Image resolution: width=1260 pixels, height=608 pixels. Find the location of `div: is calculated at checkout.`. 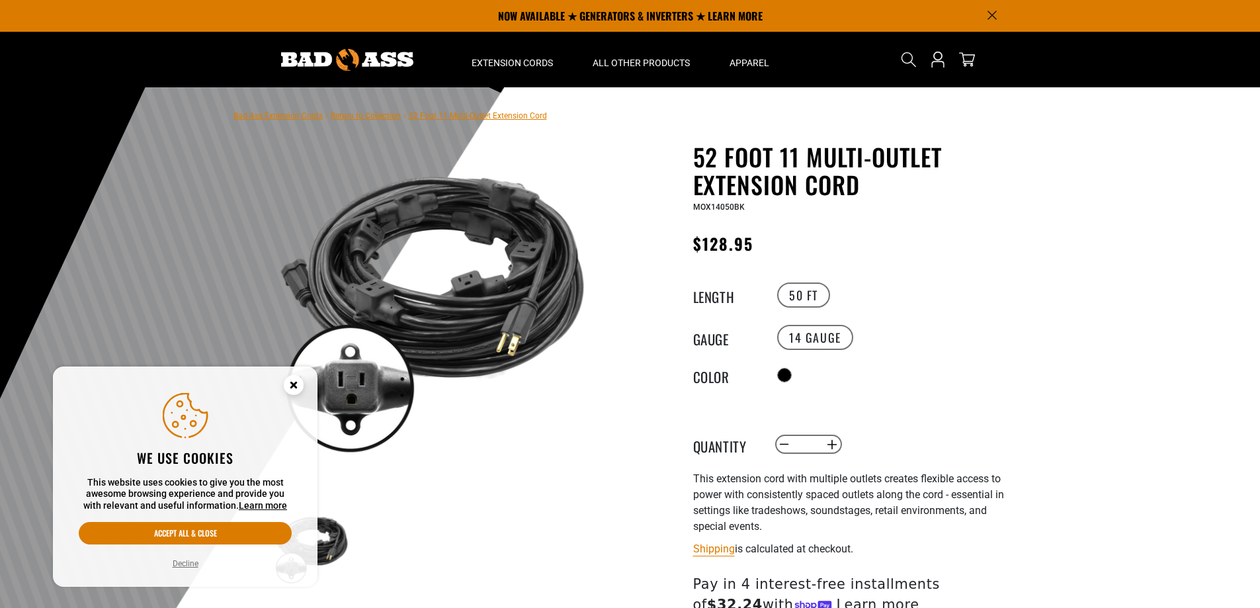

div: is calculated at checkout. is located at coordinates (855, 548).